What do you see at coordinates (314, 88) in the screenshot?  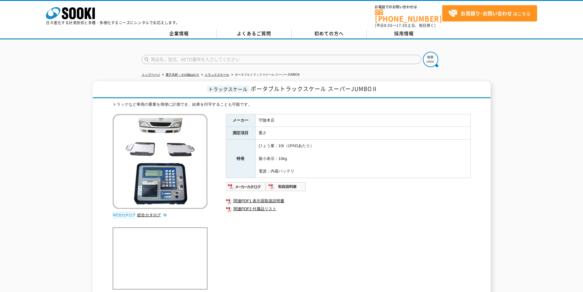 I see `span: ポータブルトラックスケール スーパーJUMBOⅡ` at bounding box center [314, 88].